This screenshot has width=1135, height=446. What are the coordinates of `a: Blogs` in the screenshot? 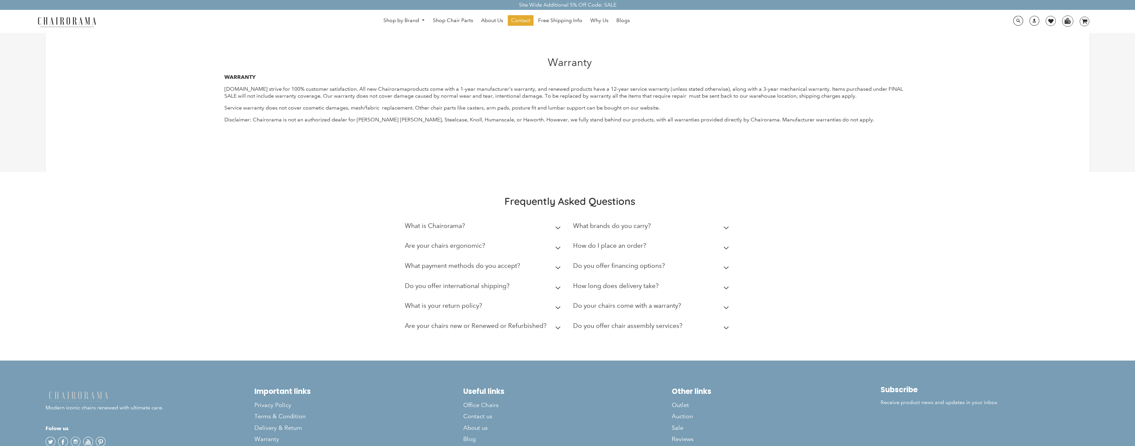 It's located at (623, 20).